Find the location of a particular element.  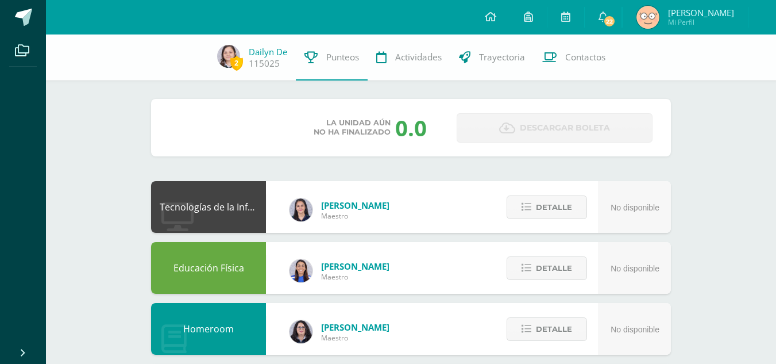

a: Punteos is located at coordinates (332, 57).